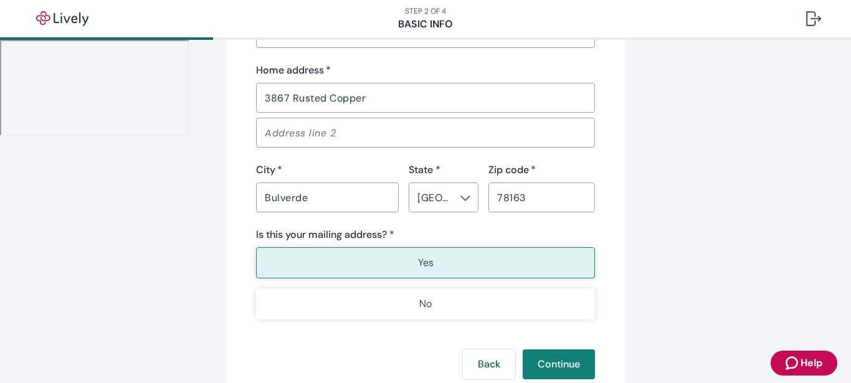 This screenshot has height=383, width=851. Describe the element at coordinates (293, 70) in the screenshot. I see `label: Home address` at that location.